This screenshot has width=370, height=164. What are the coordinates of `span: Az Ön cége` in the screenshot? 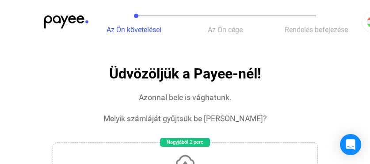 It's located at (225, 30).